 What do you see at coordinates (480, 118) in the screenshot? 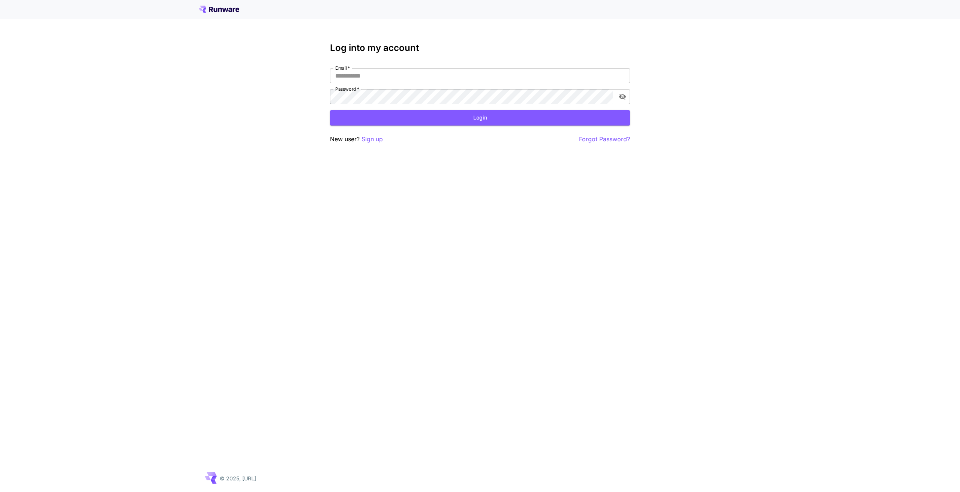
I see `button: Login` at bounding box center [480, 118].